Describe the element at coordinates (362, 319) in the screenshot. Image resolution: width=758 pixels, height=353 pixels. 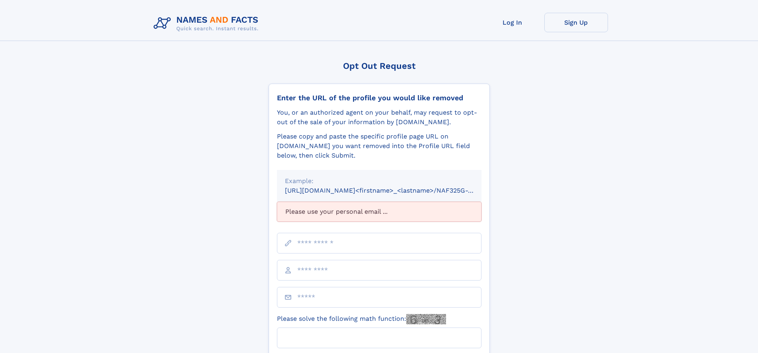
I see `label: Please solve the following math function:` at that location.